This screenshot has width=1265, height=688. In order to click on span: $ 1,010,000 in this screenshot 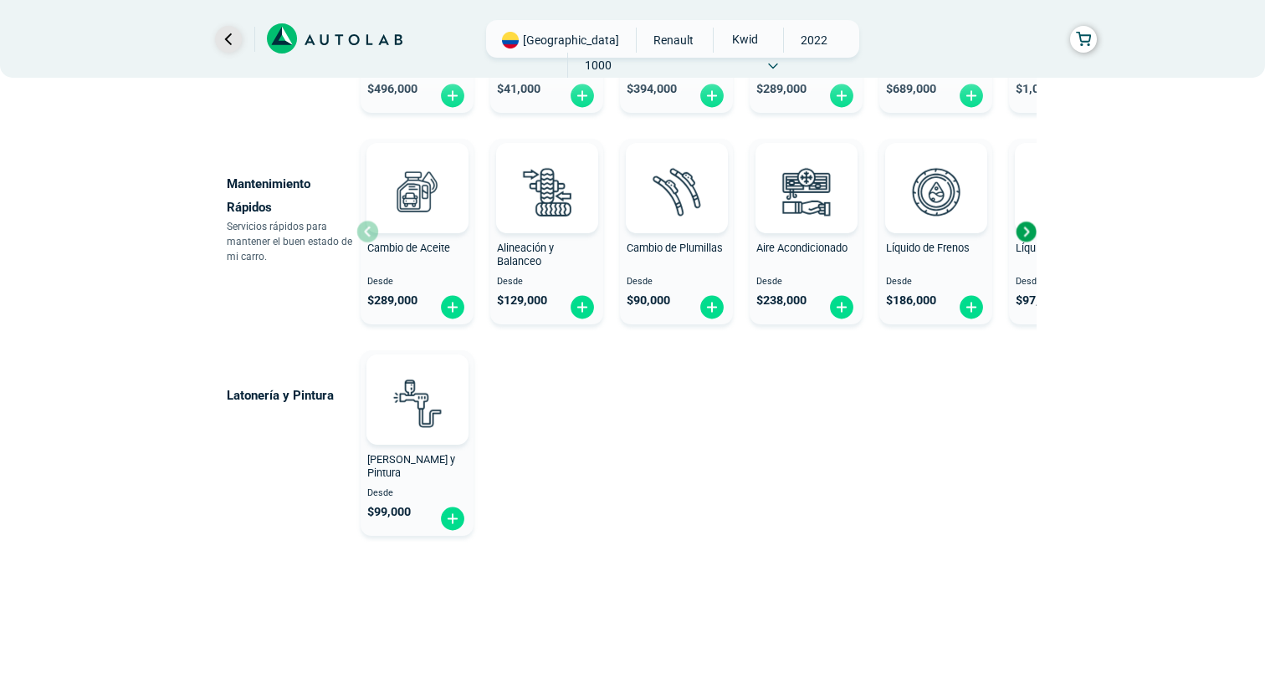, I will do `click(1045, 89)`.